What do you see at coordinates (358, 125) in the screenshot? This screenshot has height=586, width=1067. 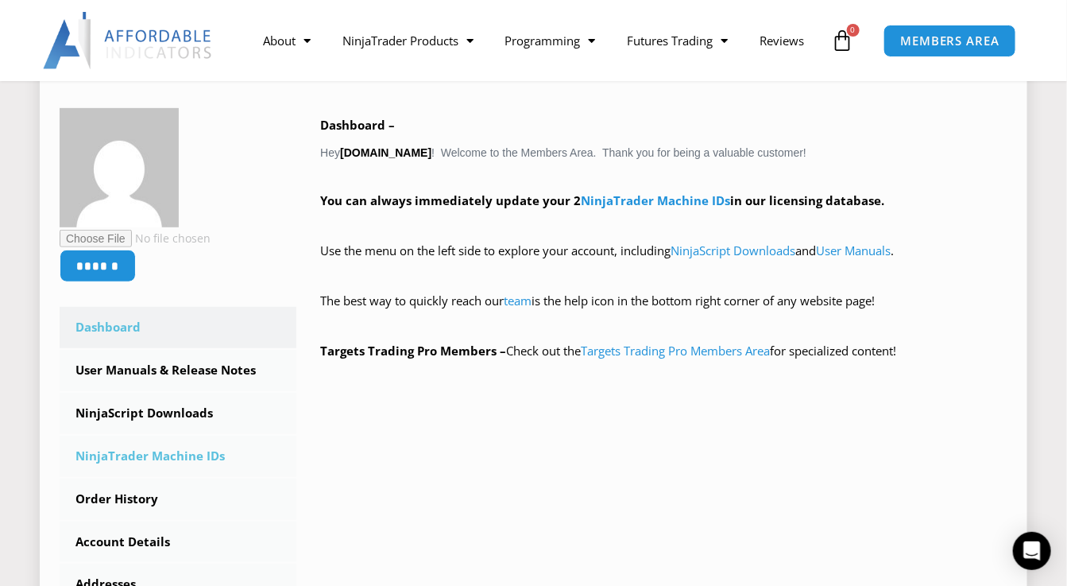 I see `b: Dashboard –` at bounding box center [358, 125].